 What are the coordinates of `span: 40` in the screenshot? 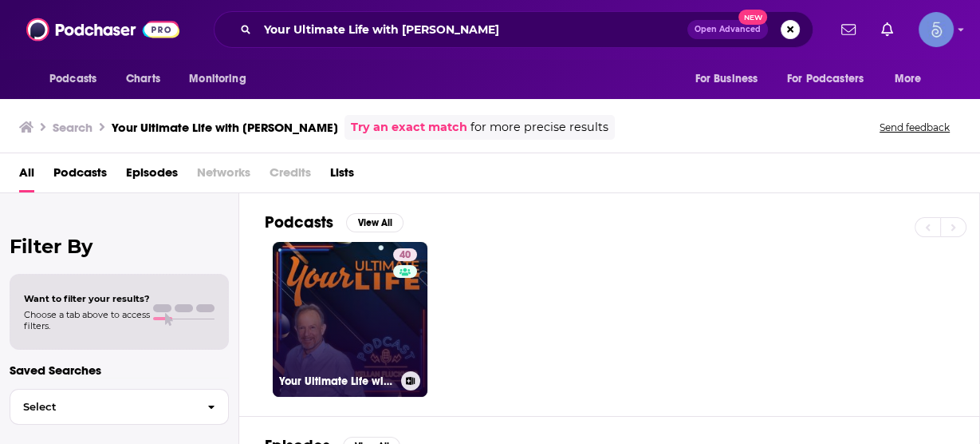 It's located at (405, 255).